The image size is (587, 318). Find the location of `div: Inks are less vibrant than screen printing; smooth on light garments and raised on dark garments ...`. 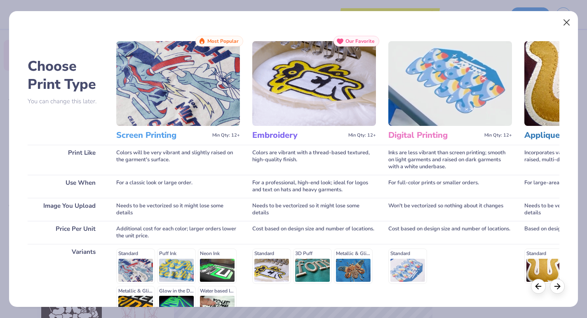

div: Inks are less vibrant than screen printing; smooth on light garments and raised on dark garments ... is located at coordinates (450, 160).